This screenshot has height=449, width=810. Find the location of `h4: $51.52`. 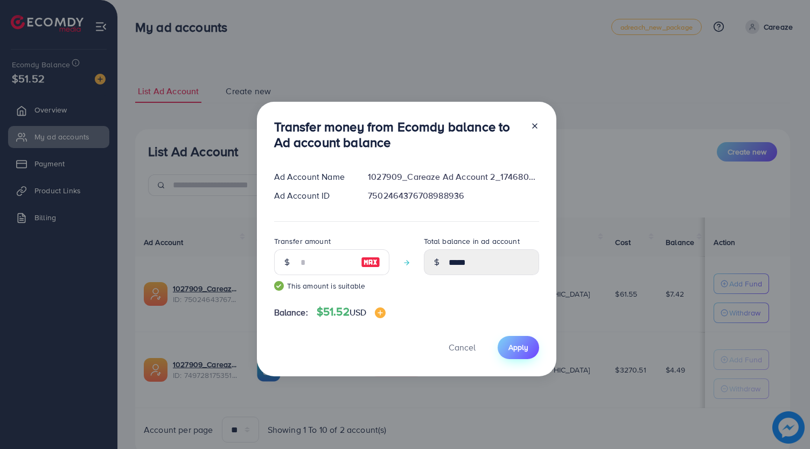

h4: $51.52 is located at coordinates (351, 312).